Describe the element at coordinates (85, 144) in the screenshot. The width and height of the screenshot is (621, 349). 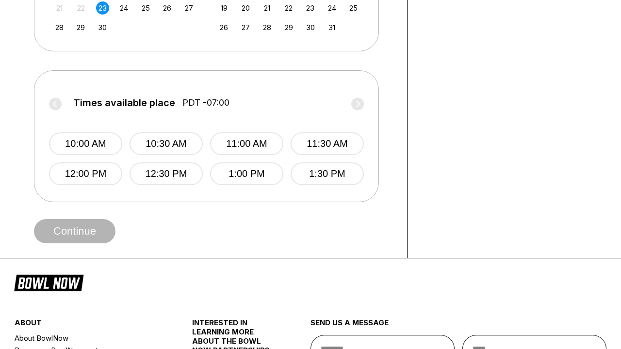
I see `button: 10:00 AM` at that location.